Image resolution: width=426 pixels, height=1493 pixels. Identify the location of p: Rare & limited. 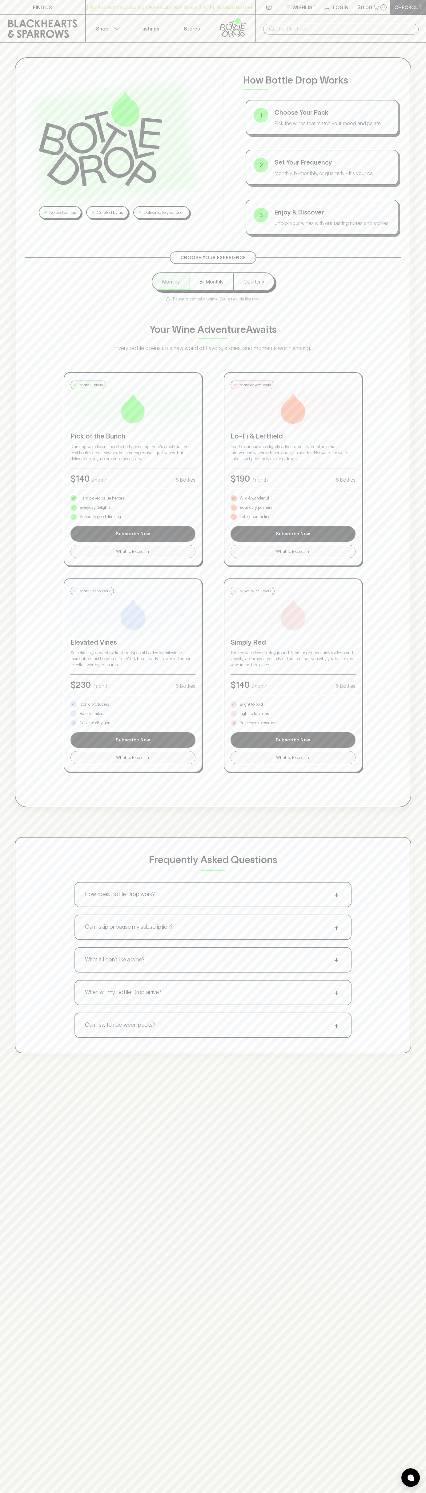
(92, 714).